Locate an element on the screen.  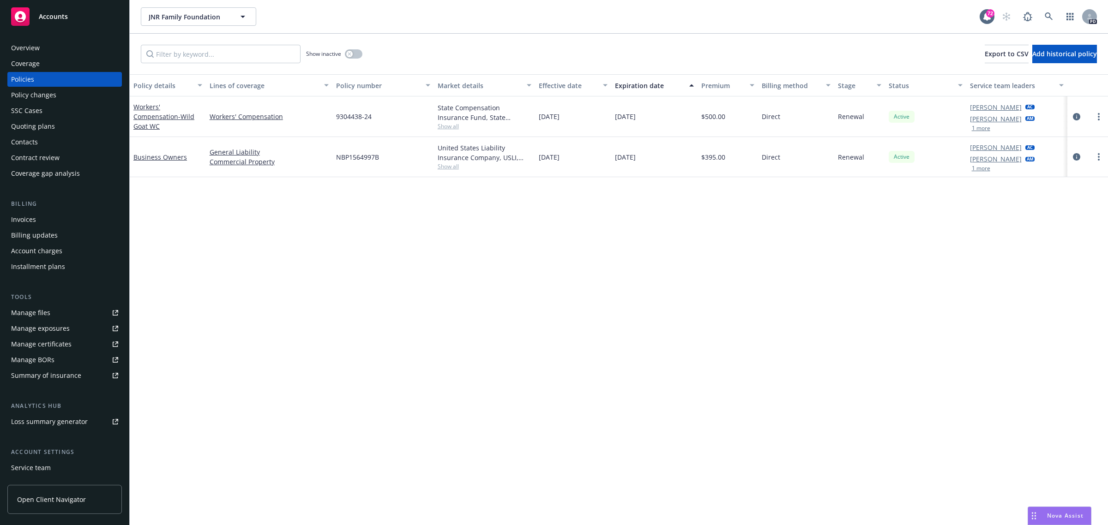
div: Installment plans is located at coordinates (38, 267).